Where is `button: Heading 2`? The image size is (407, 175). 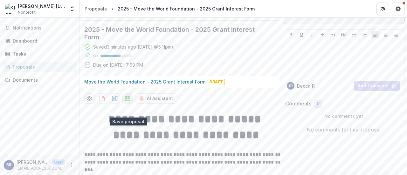 button: Heading 2 is located at coordinates (343, 35).